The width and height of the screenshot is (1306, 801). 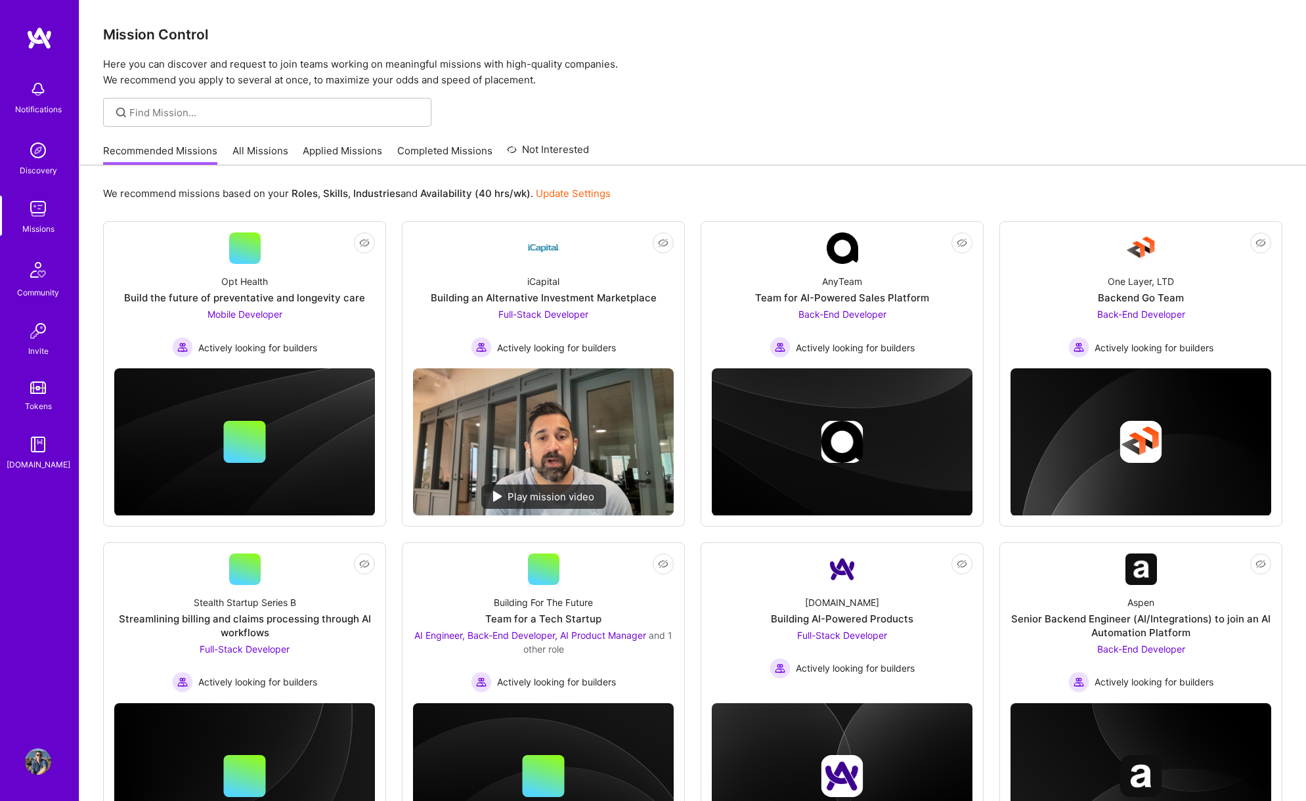 What do you see at coordinates (543, 441) in the screenshot?
I see `img: No Mission` at bounding box center [543, 441].